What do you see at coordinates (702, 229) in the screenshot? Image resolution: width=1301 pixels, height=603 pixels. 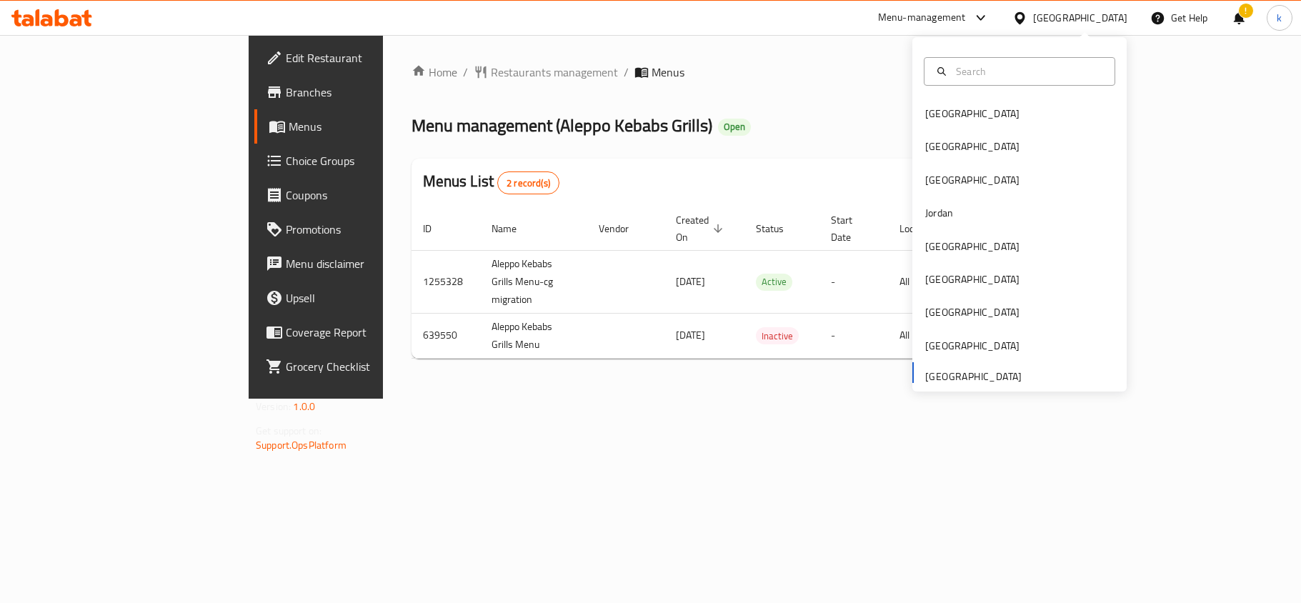 I see `span: Created On` at bounding box center [702, 229].